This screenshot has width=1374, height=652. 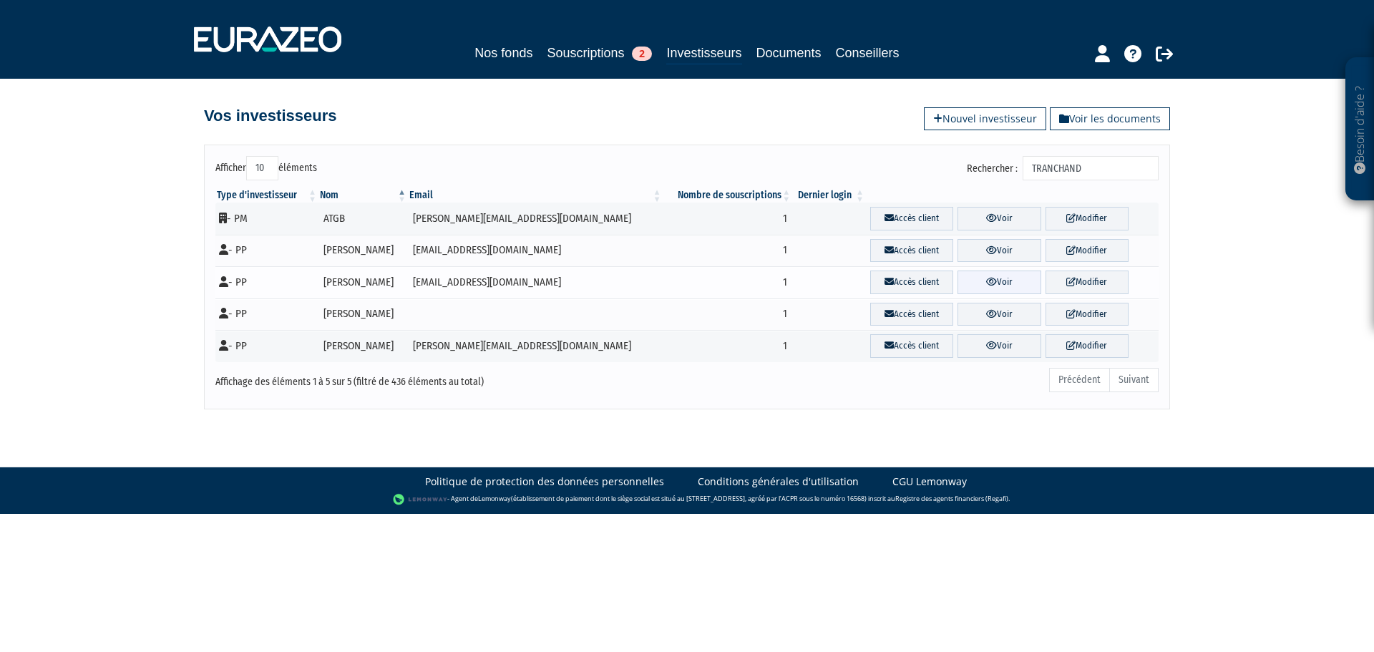 What do you see at coordinates (266, 168) in the screenshot?
I see `label: Afficher éléments` at bounding box center [266, 168].